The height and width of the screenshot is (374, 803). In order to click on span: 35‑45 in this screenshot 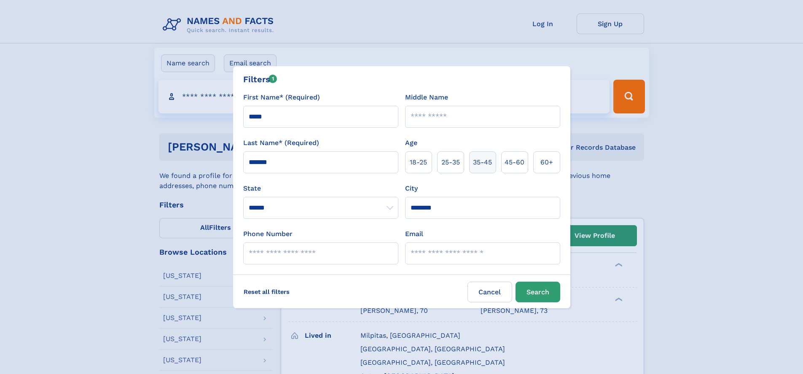, I will do `click(482, 162)`.